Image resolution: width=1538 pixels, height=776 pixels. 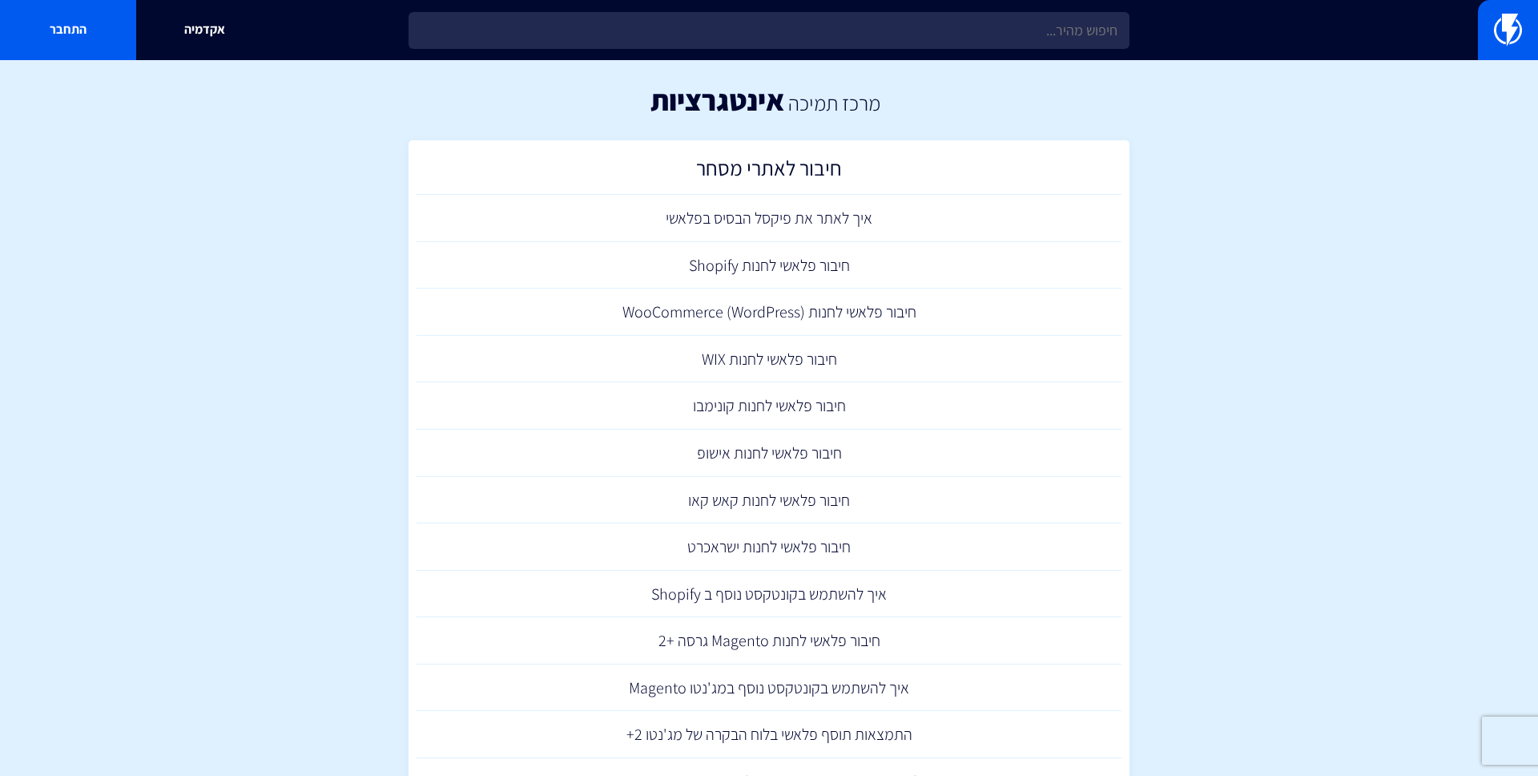 What do you see at coordinates (769, 359) in the screenshot?
I see `a: חיבור פלאשי לחנות WIX` at bounding box center [769, 359].